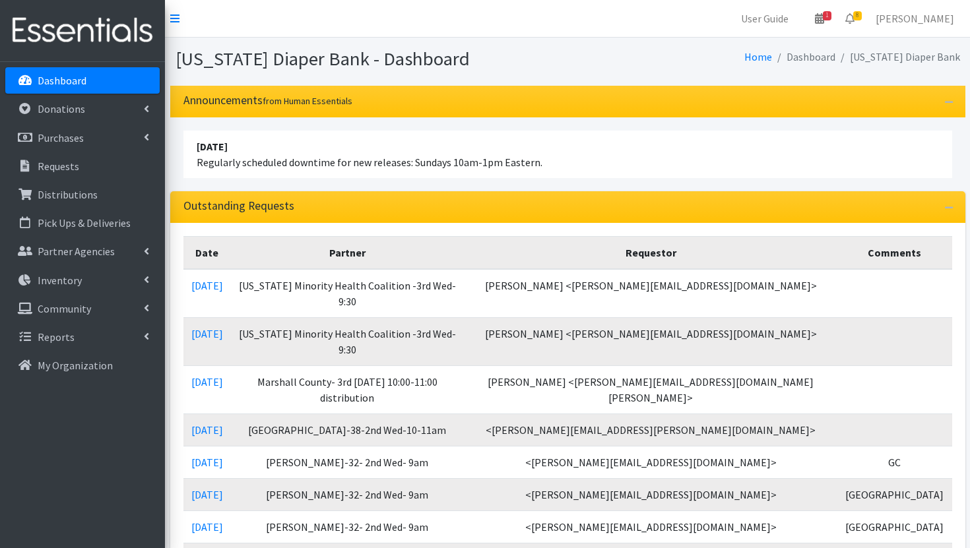 This screenshot has height=548, width=970. Describe the element at coordinates (67, 195) in the screenshot. I see `p: Distributions` at that location.